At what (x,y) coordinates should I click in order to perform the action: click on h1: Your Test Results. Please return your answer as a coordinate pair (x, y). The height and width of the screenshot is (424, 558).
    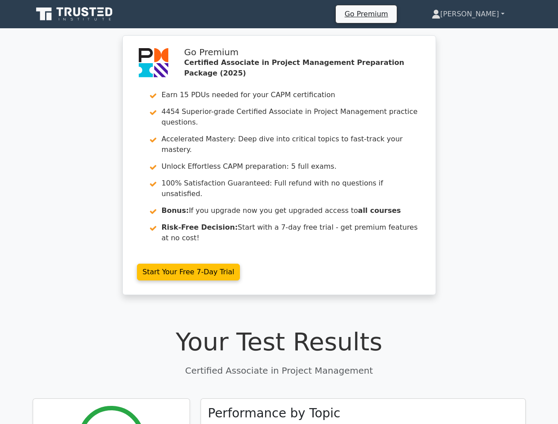
    Looking at the image, I should click on (279, 341).